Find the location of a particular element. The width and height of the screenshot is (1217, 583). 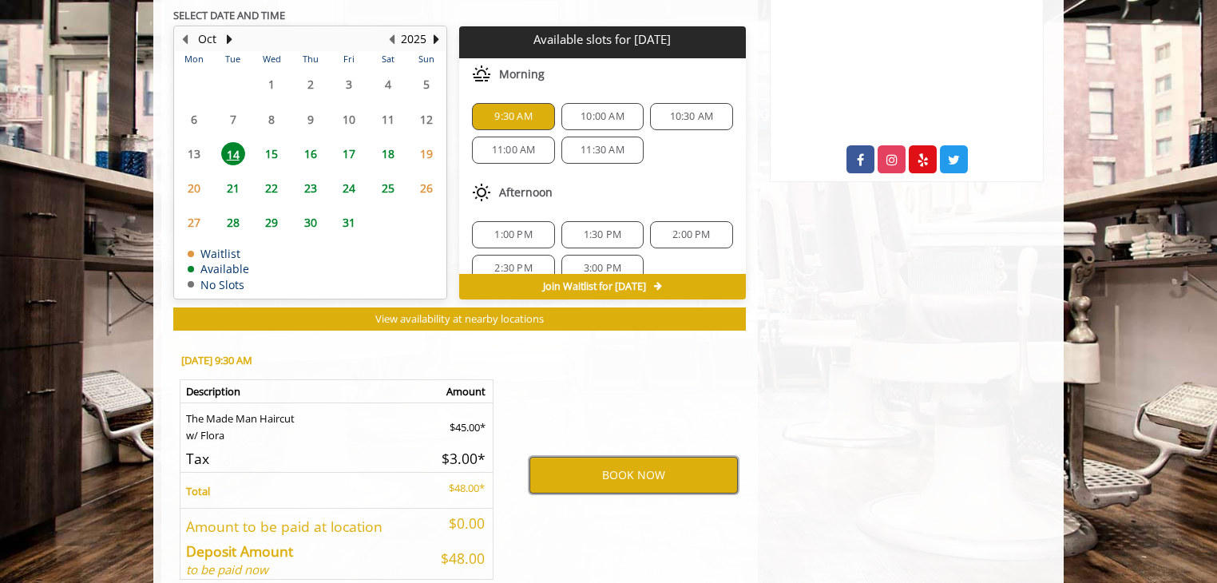

b: Deposit Amount is located at coordinates (240, 551).